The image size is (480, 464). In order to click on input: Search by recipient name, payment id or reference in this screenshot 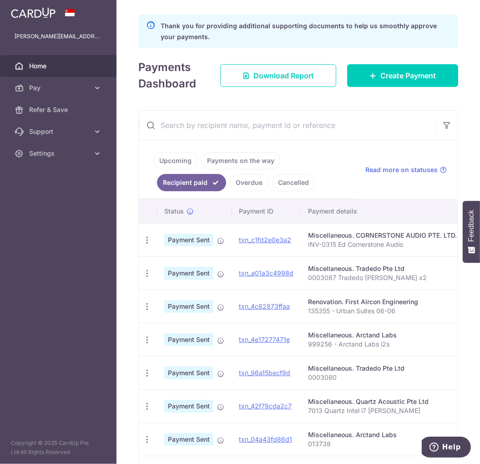, I will do `click(287, 125)`.